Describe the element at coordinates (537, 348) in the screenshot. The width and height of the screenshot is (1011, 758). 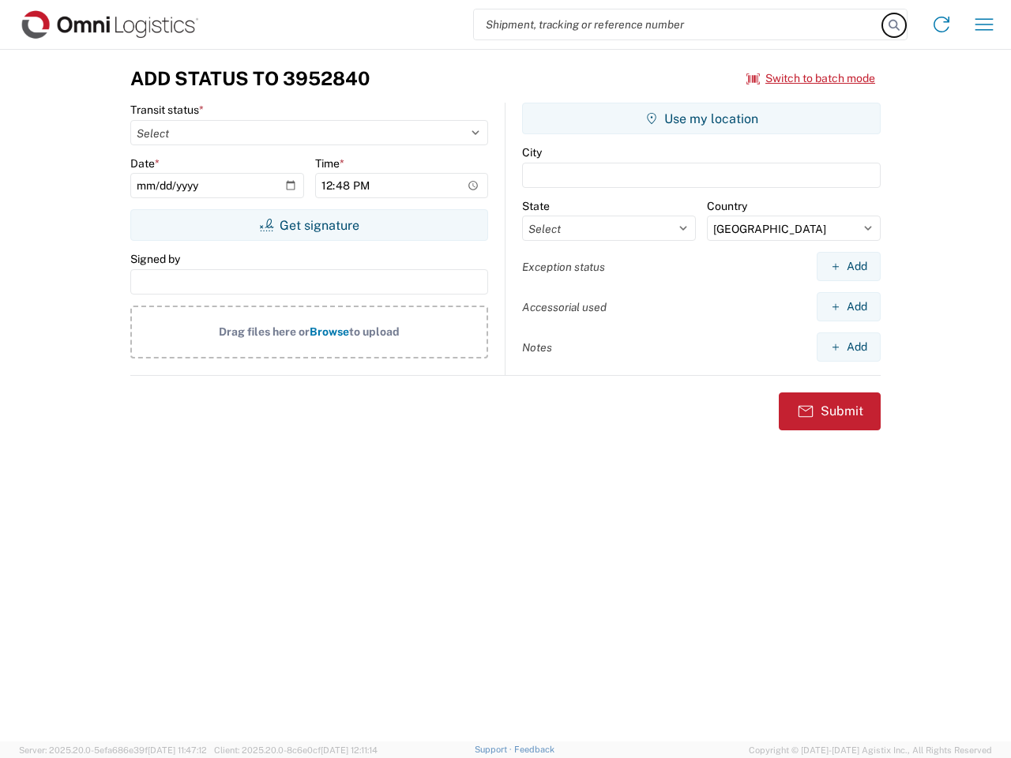
I see `label: Notes` at that location.